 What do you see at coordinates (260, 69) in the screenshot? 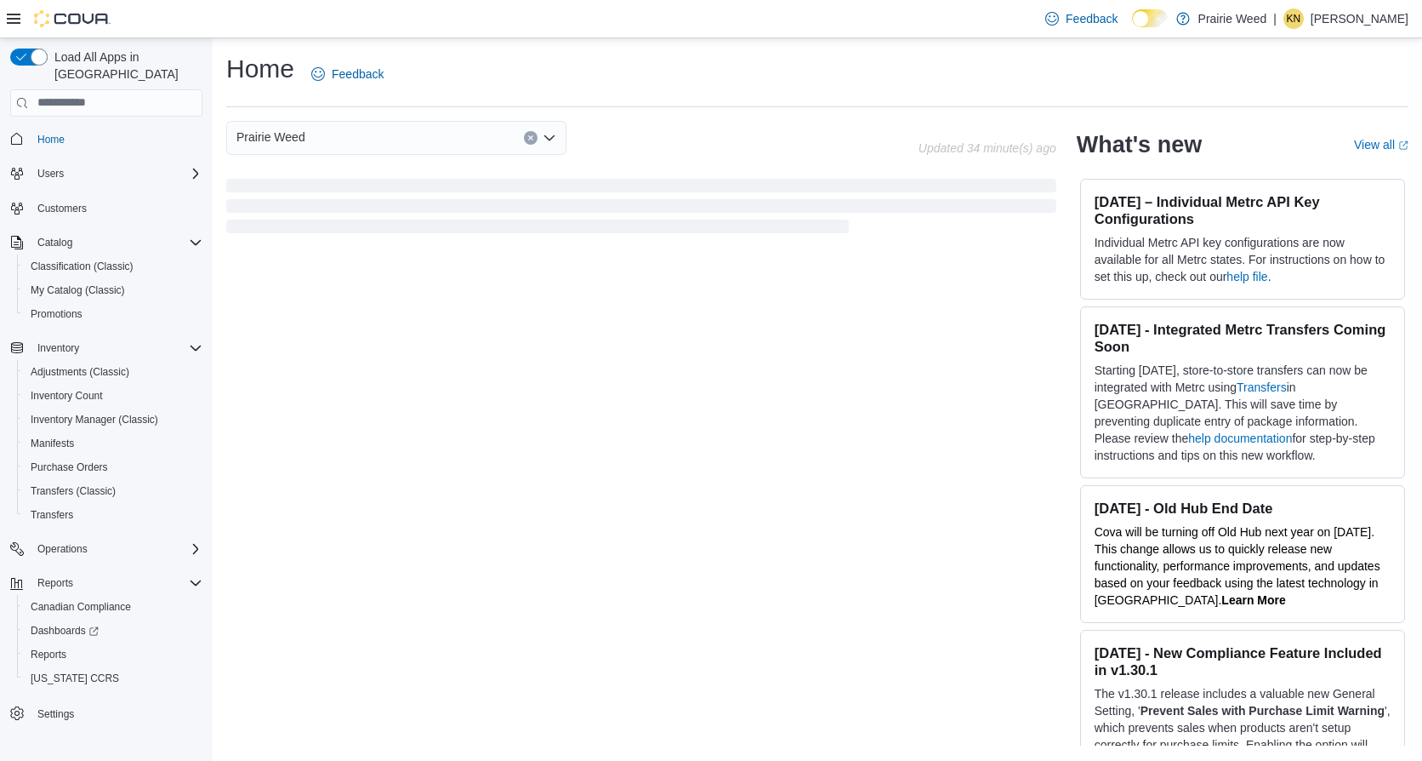
I see `h1: Home` at bounding box center [260, 69].